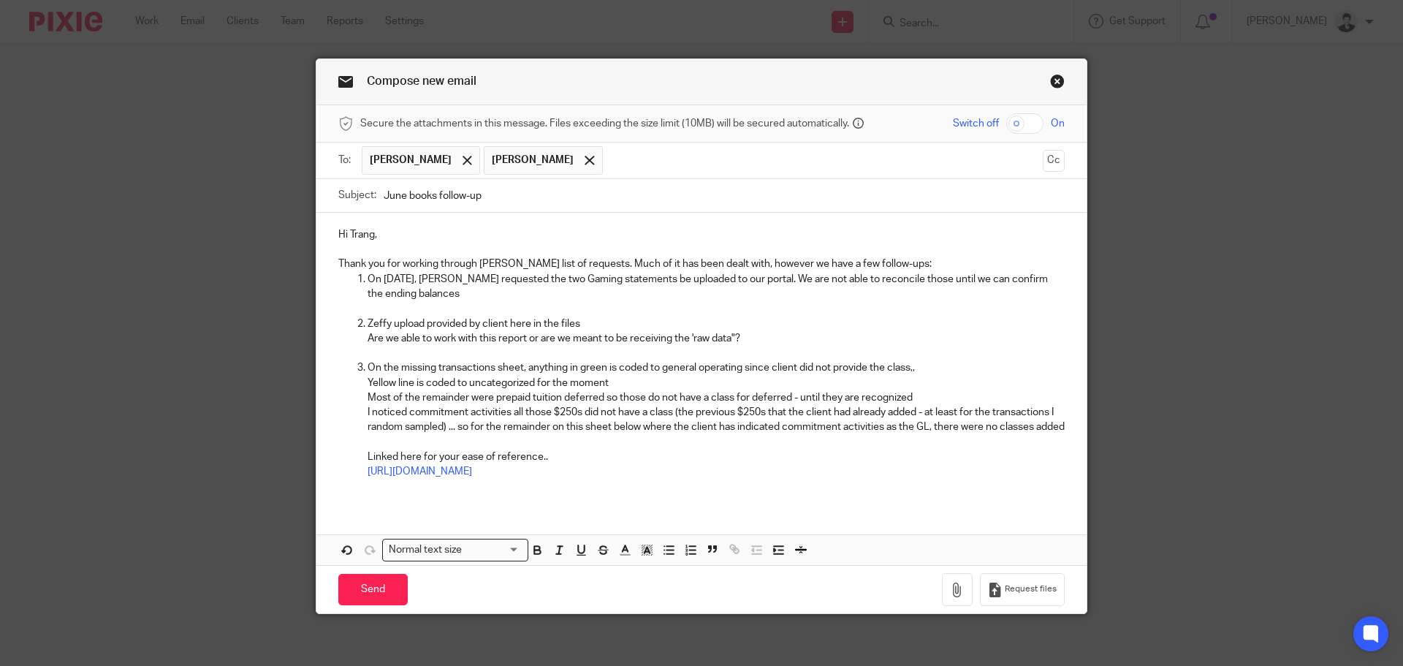 The image size is (1403, 666). Describe the element at coordinates (716, 398) in the screenshot. I see `p: Most of the remainder were prepaid tuition deferred so those do not have a class for deferred - u...` at that location.